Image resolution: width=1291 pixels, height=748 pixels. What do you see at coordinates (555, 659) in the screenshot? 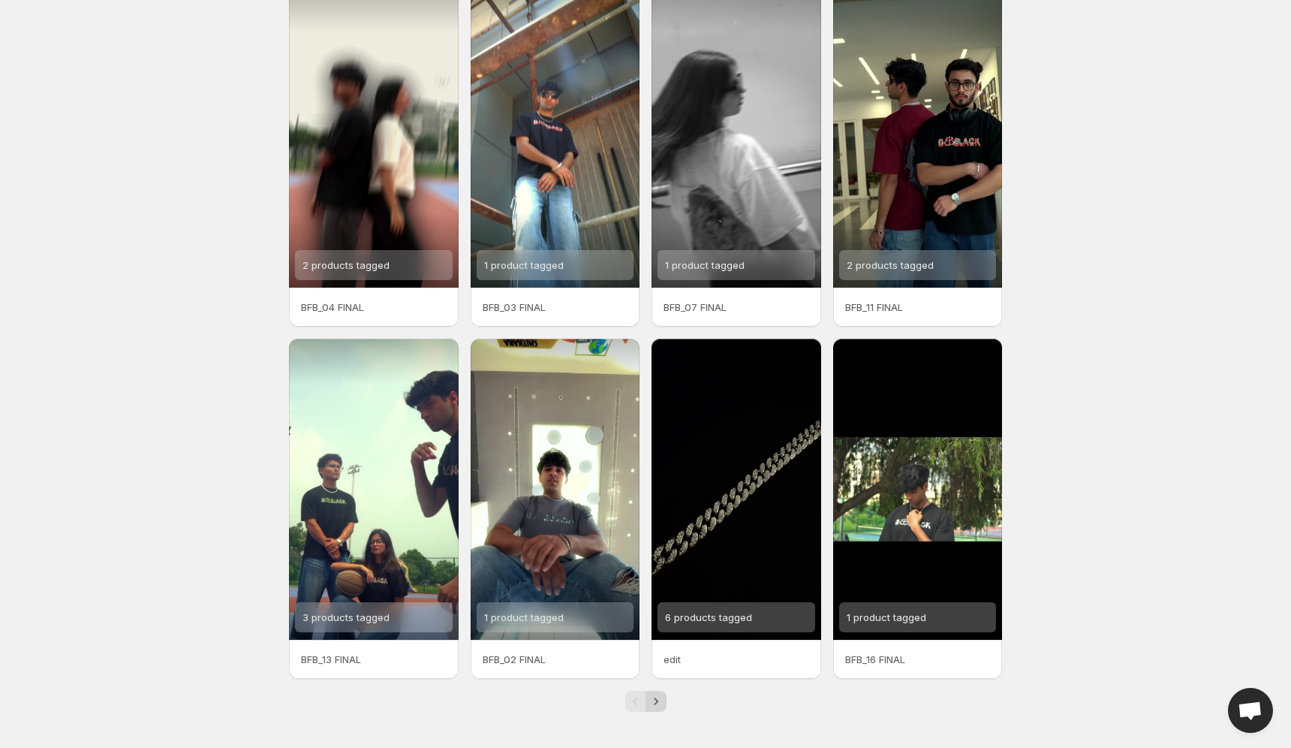
I see `p: BFB_02 FINAL` at bounding box center [555, 659].